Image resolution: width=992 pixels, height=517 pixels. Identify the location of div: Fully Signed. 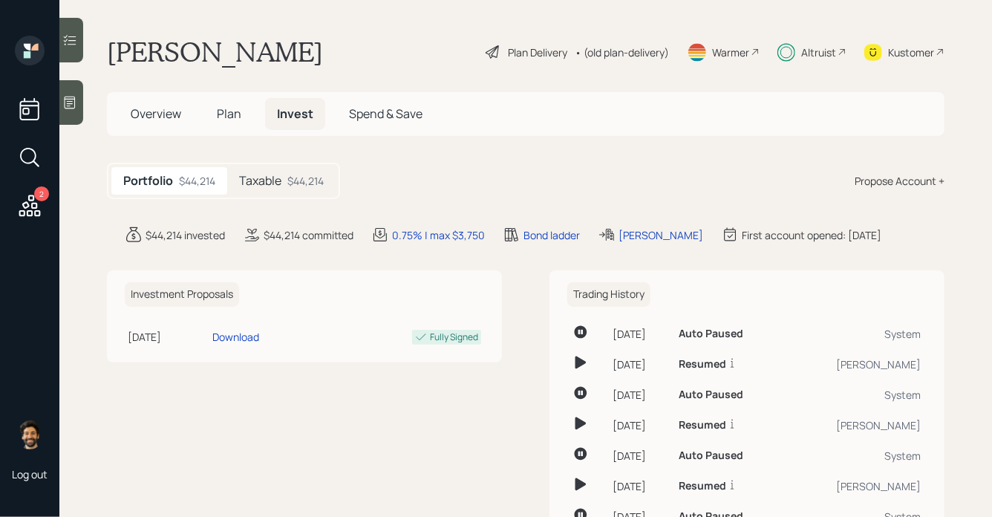
(454, 337).